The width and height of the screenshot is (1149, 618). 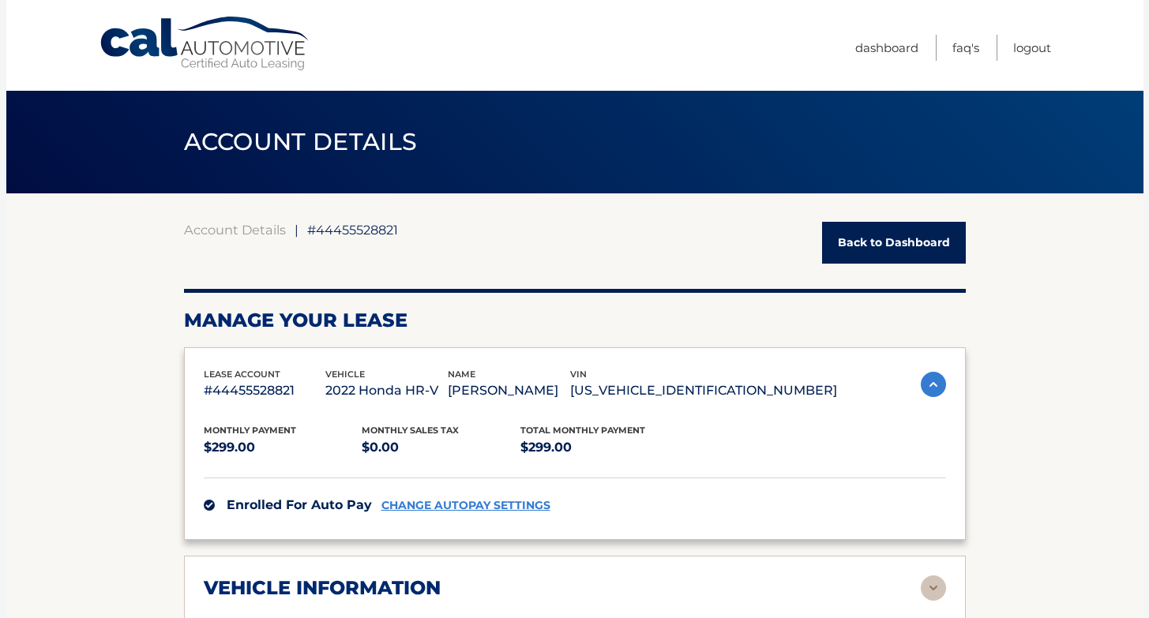 I want to click on p: #44455528821, so click(x=265, y=391).